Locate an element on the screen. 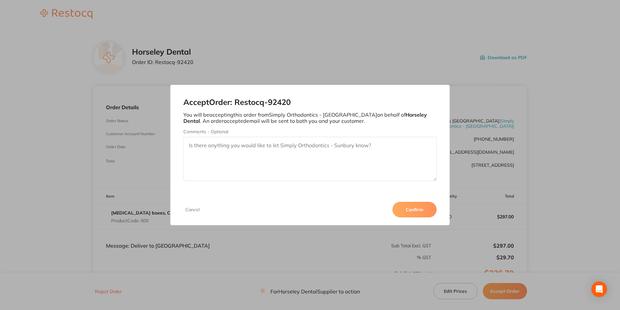 The image size is (620, 310). button: Confirm is located at coordinates (415, 210).